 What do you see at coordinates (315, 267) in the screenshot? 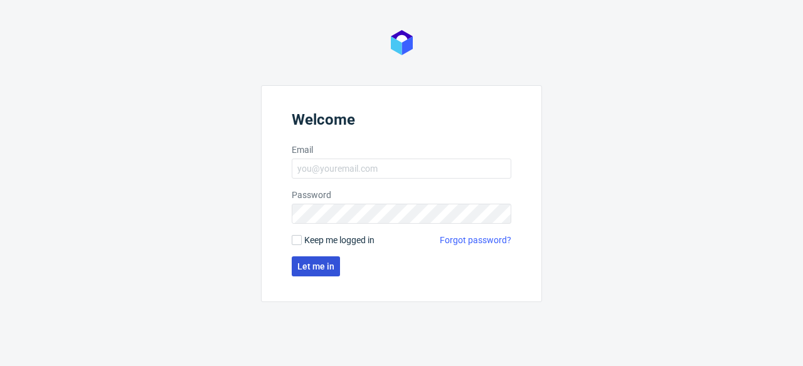
I see `span: Let me in` at bounding box center [315, 267].